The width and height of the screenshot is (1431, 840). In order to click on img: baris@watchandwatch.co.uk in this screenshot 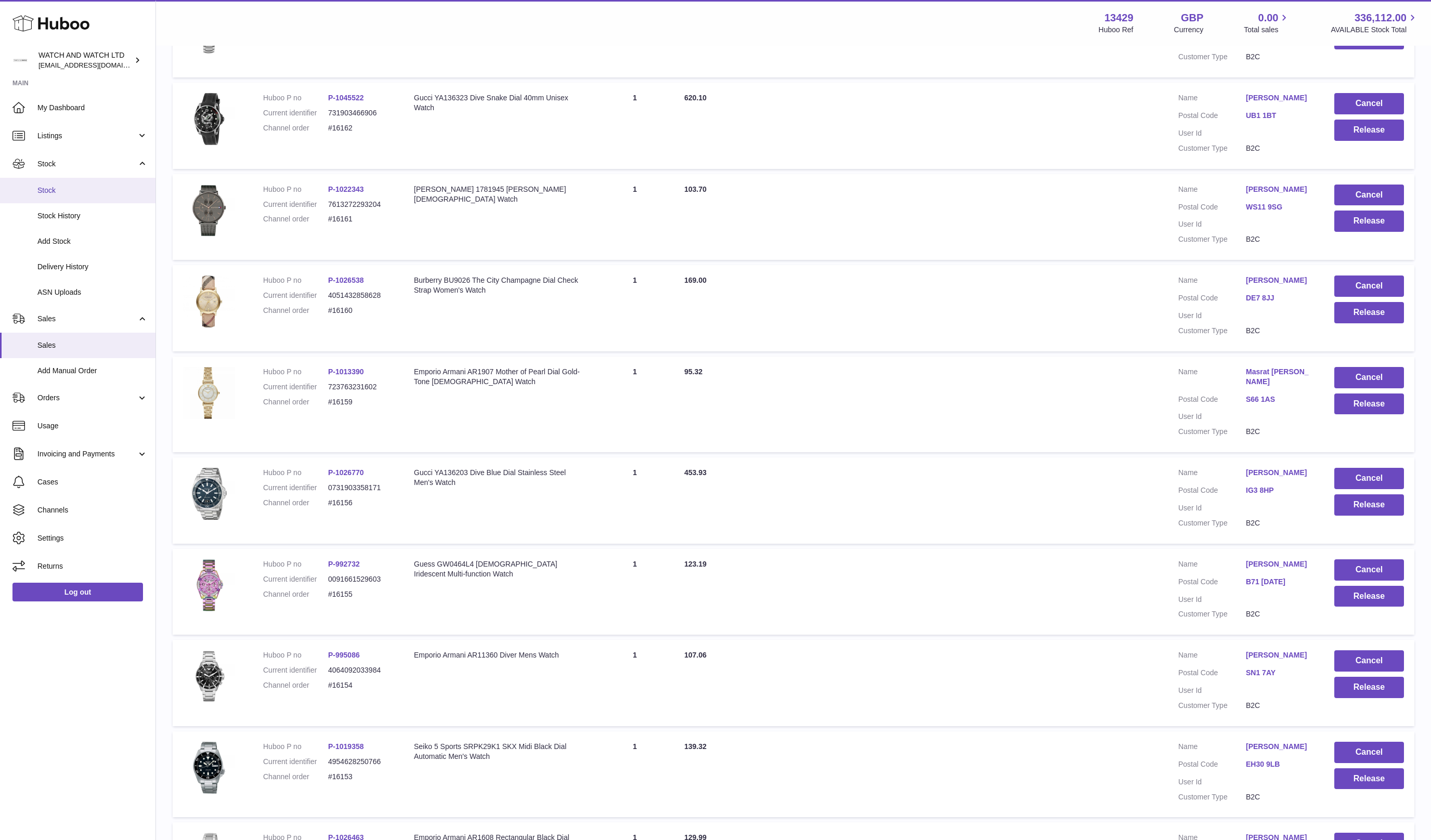, I will do `click(20, 60)`.